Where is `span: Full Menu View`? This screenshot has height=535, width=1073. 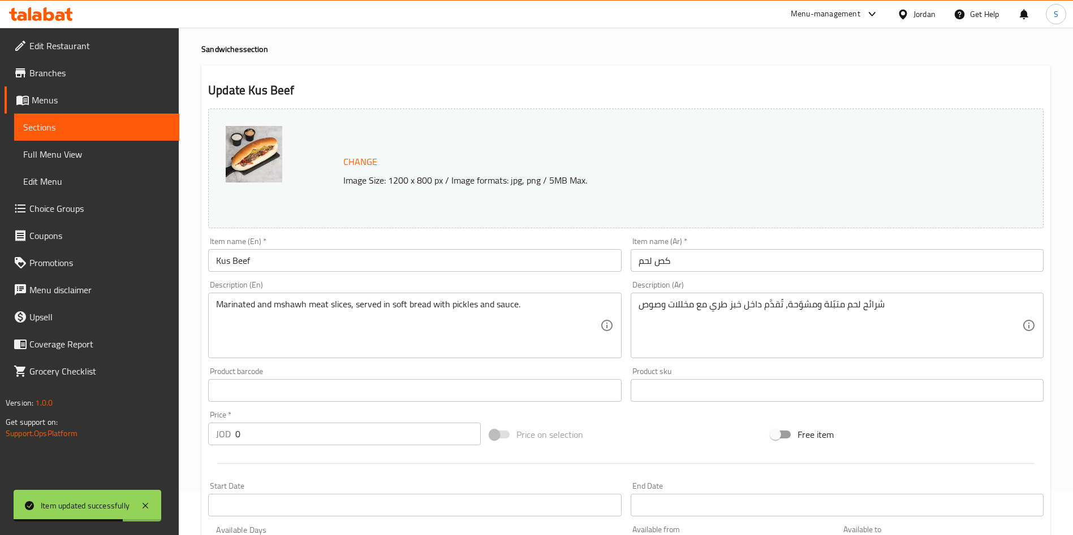 span: Full Menu View is located at coordinates (97, 154).